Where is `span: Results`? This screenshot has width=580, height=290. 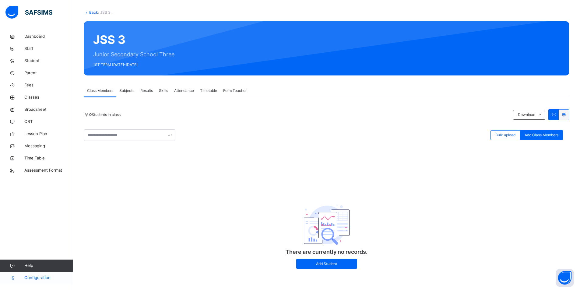 span: Results is located at coordinates (146, 91).